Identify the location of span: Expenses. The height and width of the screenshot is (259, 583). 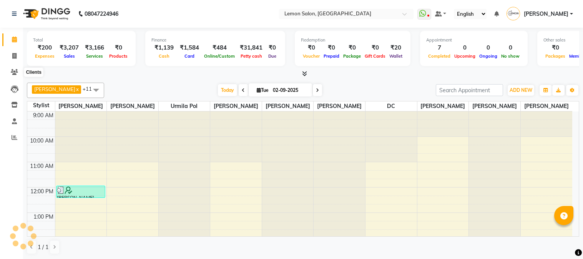
(45, 56).